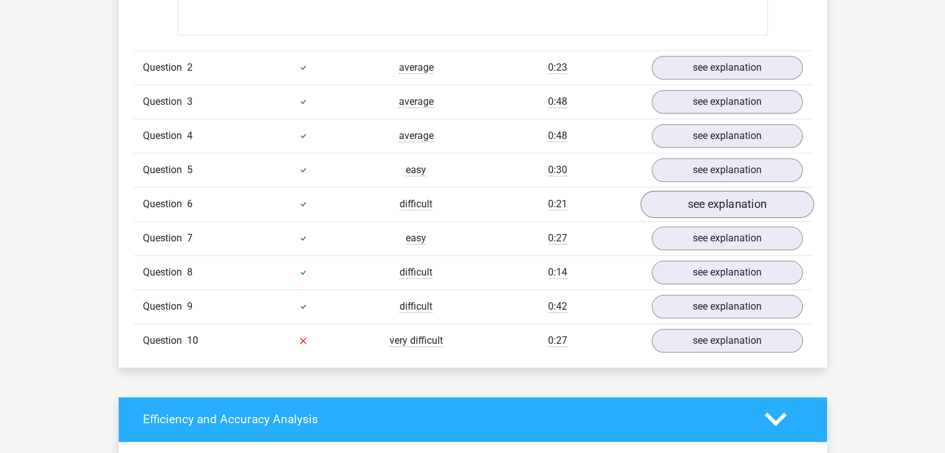 The height and width of the screenshot is (453, 945). I want to click on span: 2, so click(189, 67).